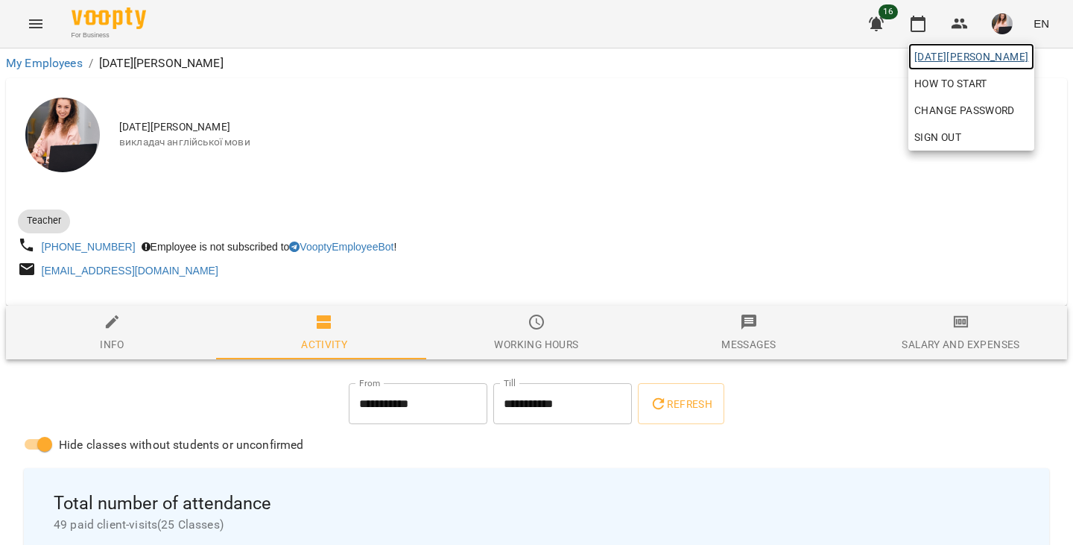  What do you see at coordinates (937, 137) in the screenshot?
I see `span: Sign Out` at bounding box center [937, 137].